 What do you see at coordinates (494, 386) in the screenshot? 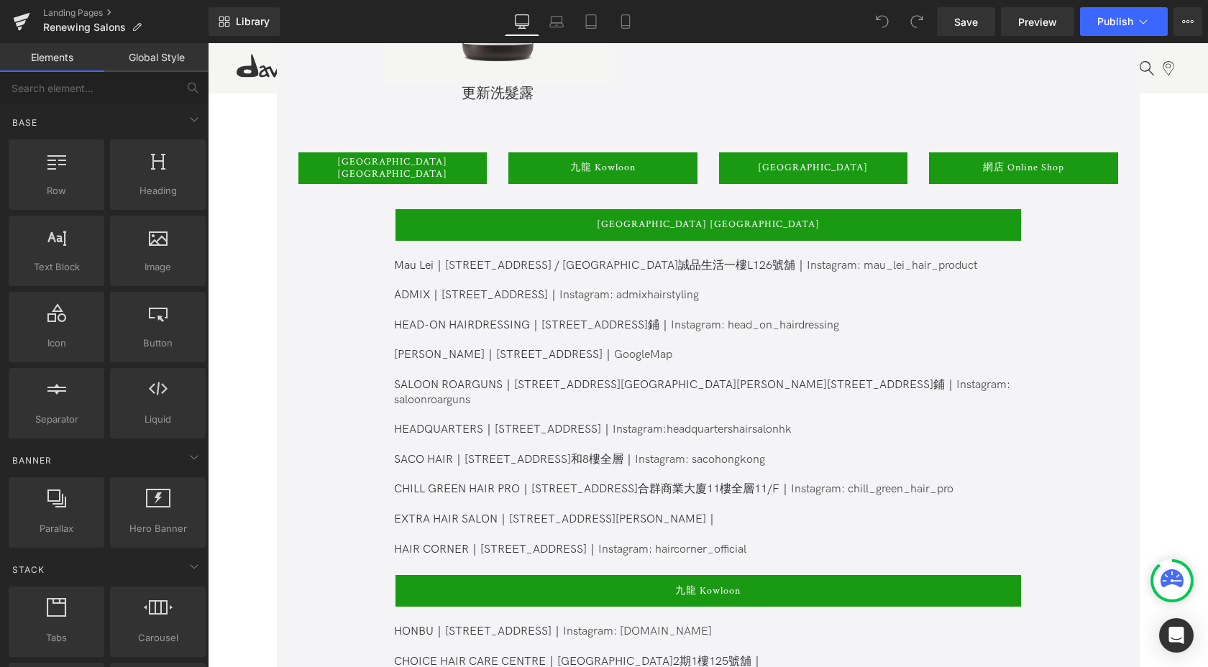
I see `a: Instagram:headquartershairsalonhk` at bounding box center [494, 386].